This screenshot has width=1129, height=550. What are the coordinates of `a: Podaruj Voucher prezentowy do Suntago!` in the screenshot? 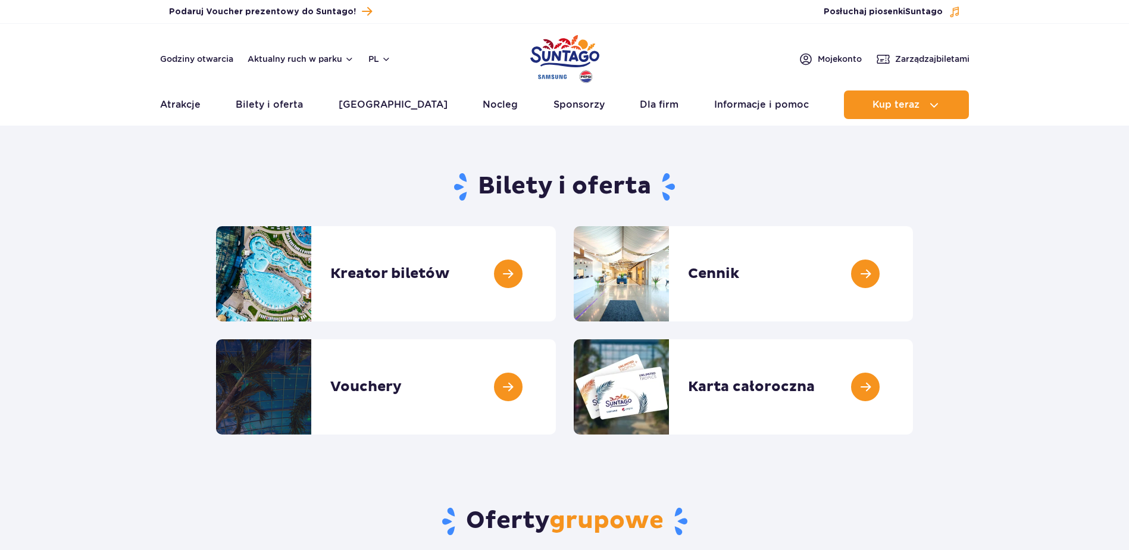 It's located at (270, 11).